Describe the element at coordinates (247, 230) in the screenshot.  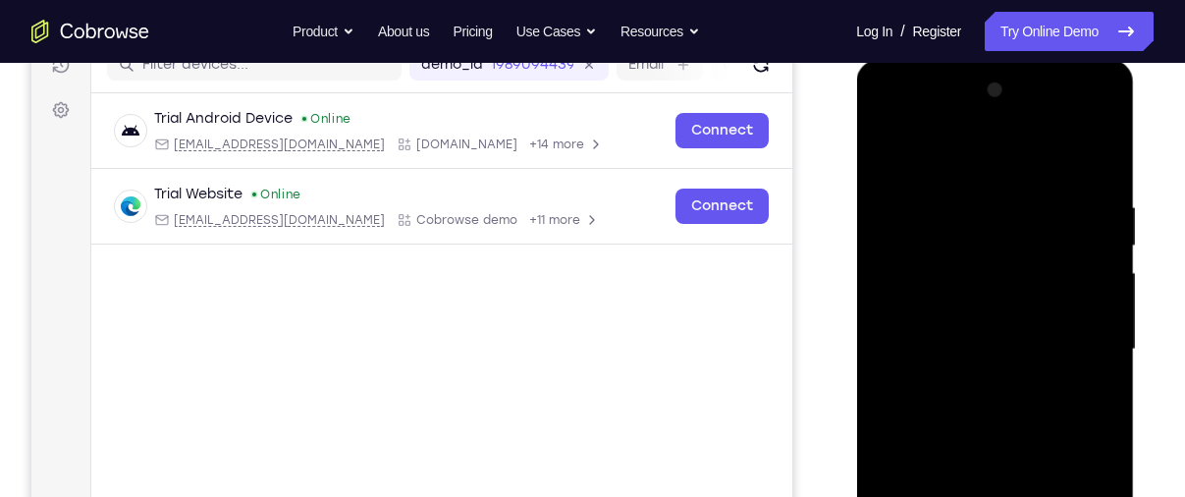
I see `span: web@example.com` at that location.